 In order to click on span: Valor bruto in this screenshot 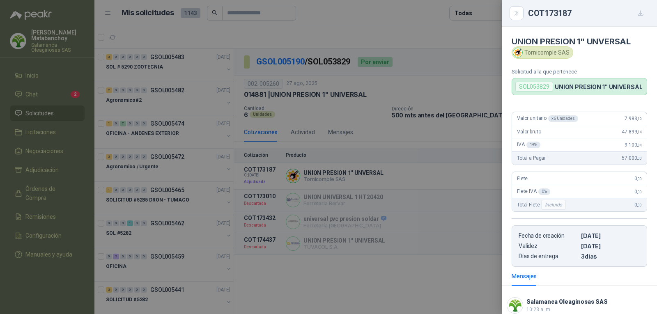, I will do `click(529, 132)`.